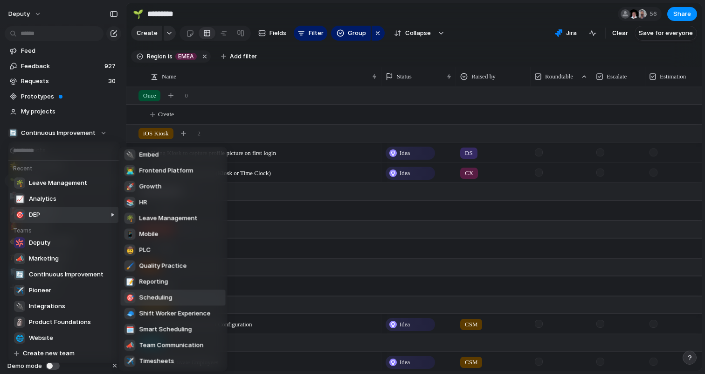 The height and width of the screenshot is (374, 705). What do you see at coordinates (156, 298) in the screenshot?
I see `span: Scheduling` at bounding box center [156, 298].